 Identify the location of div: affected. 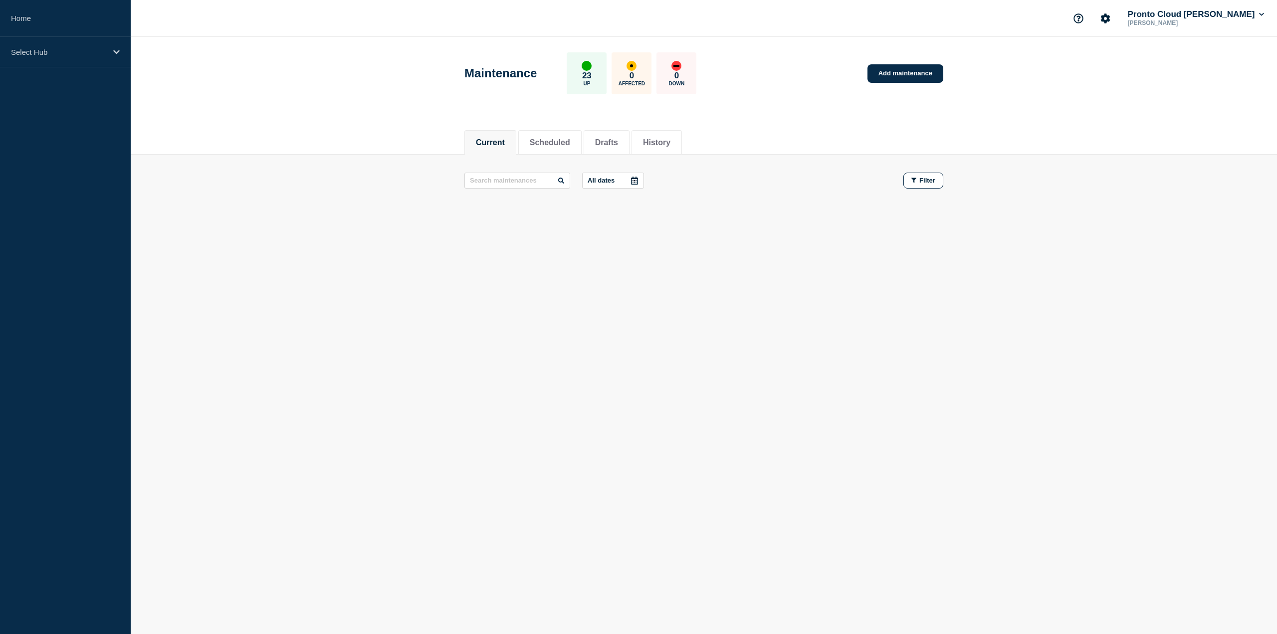
(632, 66).